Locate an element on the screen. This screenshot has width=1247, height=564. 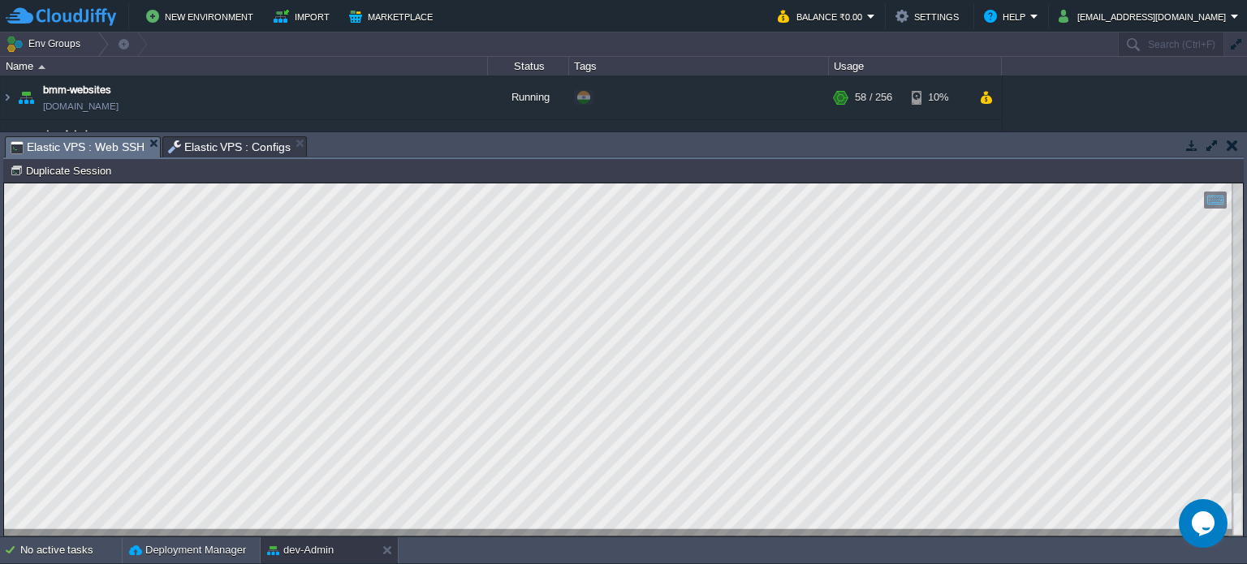
span: bmm-websites is located at coordinates (77, 90).